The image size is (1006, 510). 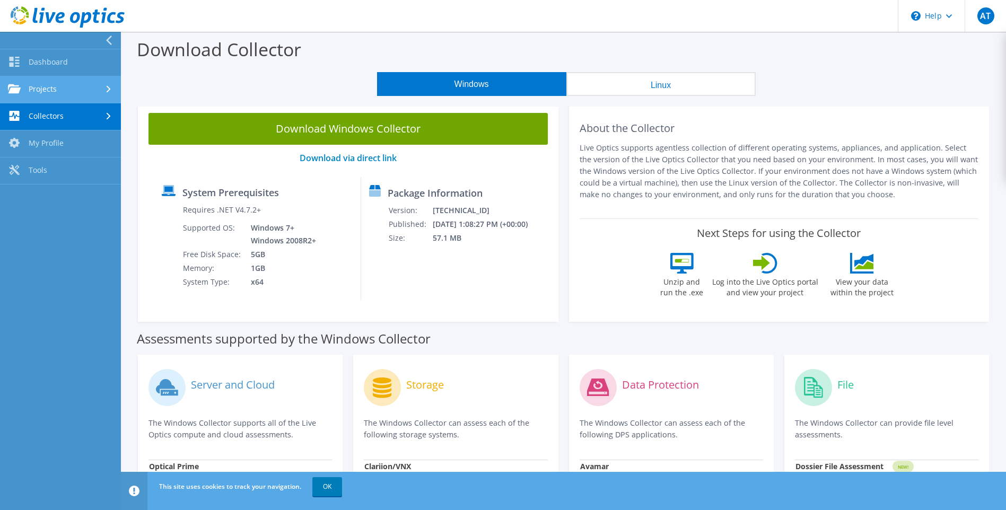 What do you see at coordinates (280, 282) in the screenshot?
I see `td: x64` at bounding box center [280, 282].